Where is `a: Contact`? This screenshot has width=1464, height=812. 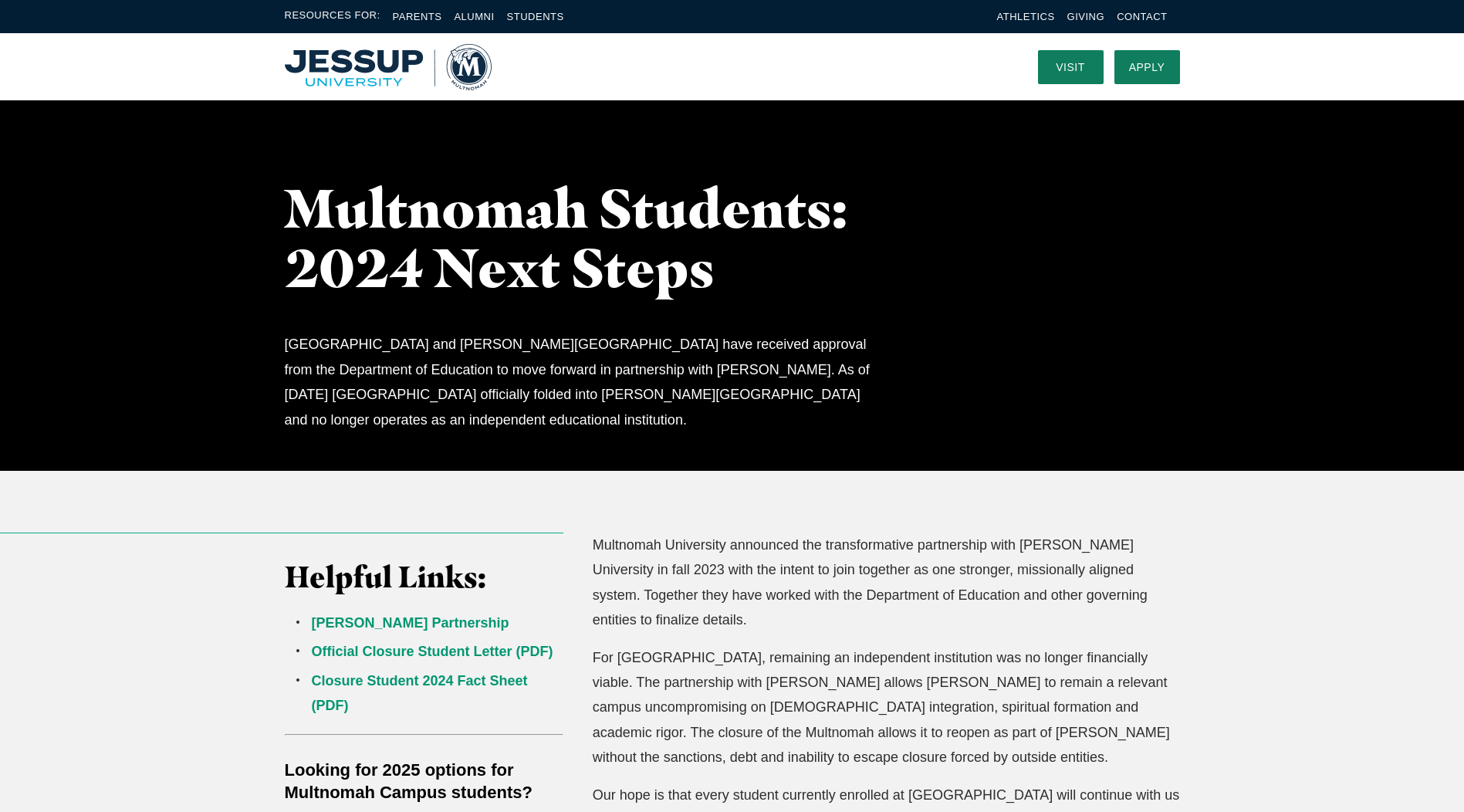 a: Contact is located at coordinates (1141, 16).